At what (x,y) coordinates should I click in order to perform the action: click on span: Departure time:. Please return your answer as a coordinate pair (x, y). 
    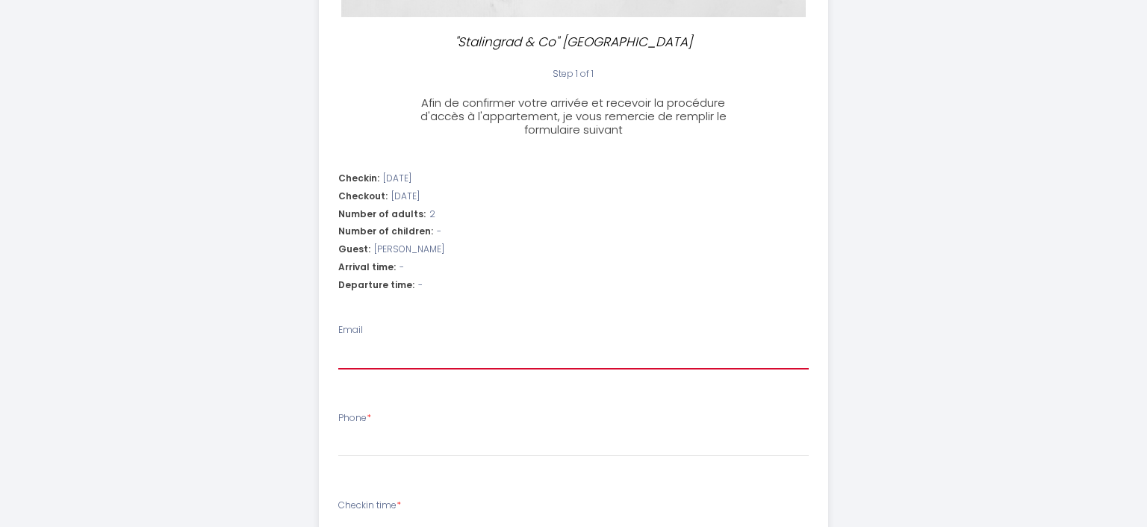
    Looking at the image, I should click on (376, 285).